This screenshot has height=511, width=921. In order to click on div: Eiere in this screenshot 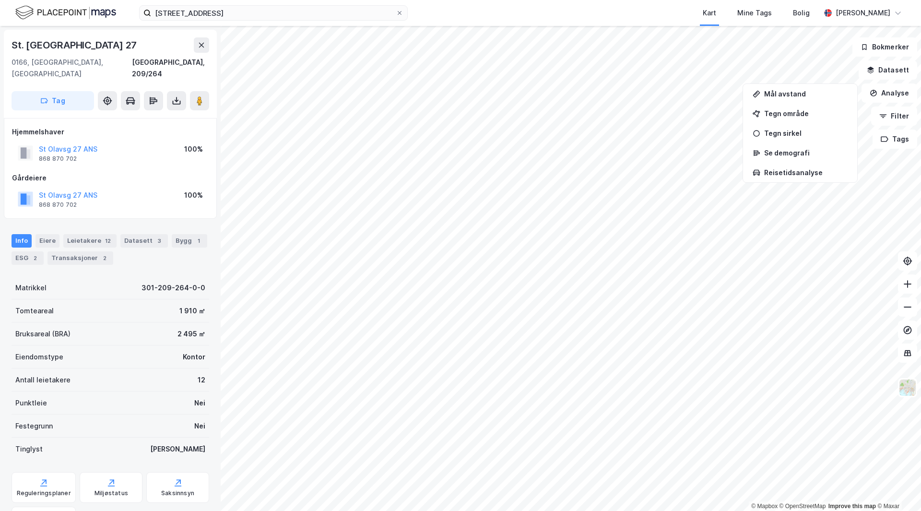, I will do `click(47, 241)`.